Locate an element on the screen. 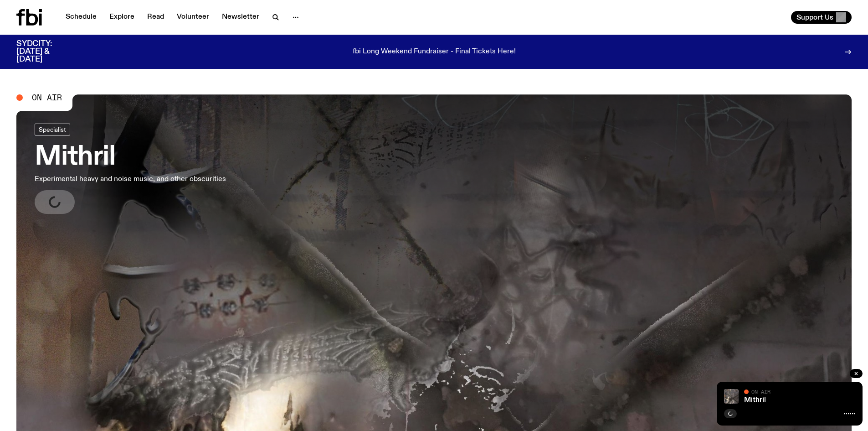 The width and height of the screenshot is (868, 431). a: MithrilExperimental heavy and noise music, and other obscurities is located at coordinates (130, 169).